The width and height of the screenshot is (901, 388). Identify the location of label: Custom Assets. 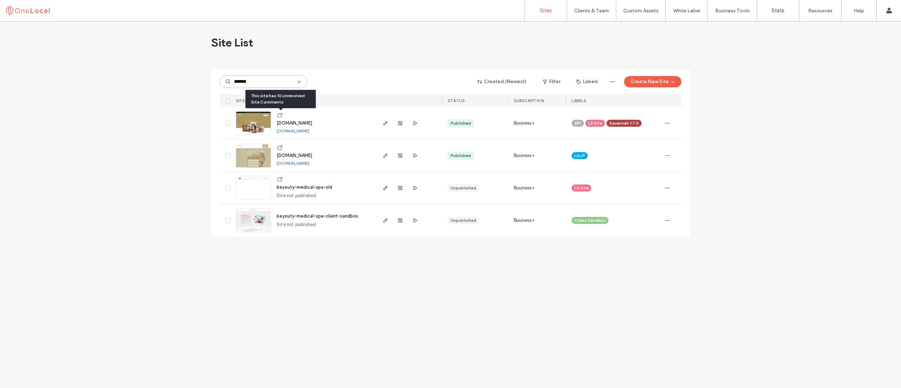
(641, 11).